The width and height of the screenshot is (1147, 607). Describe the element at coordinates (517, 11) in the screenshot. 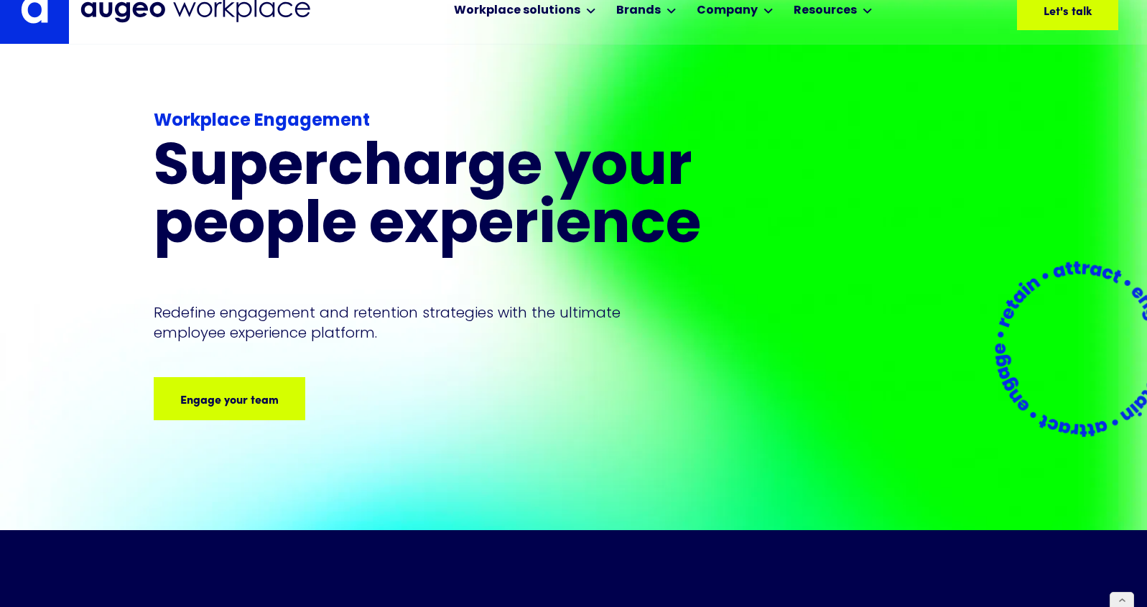

I see `div: Workplace solutions` at that location.